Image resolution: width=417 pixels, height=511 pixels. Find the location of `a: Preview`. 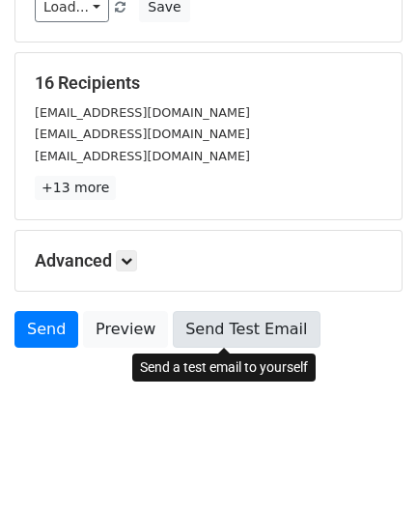

a: Preview is located at coordinates (126, 329).